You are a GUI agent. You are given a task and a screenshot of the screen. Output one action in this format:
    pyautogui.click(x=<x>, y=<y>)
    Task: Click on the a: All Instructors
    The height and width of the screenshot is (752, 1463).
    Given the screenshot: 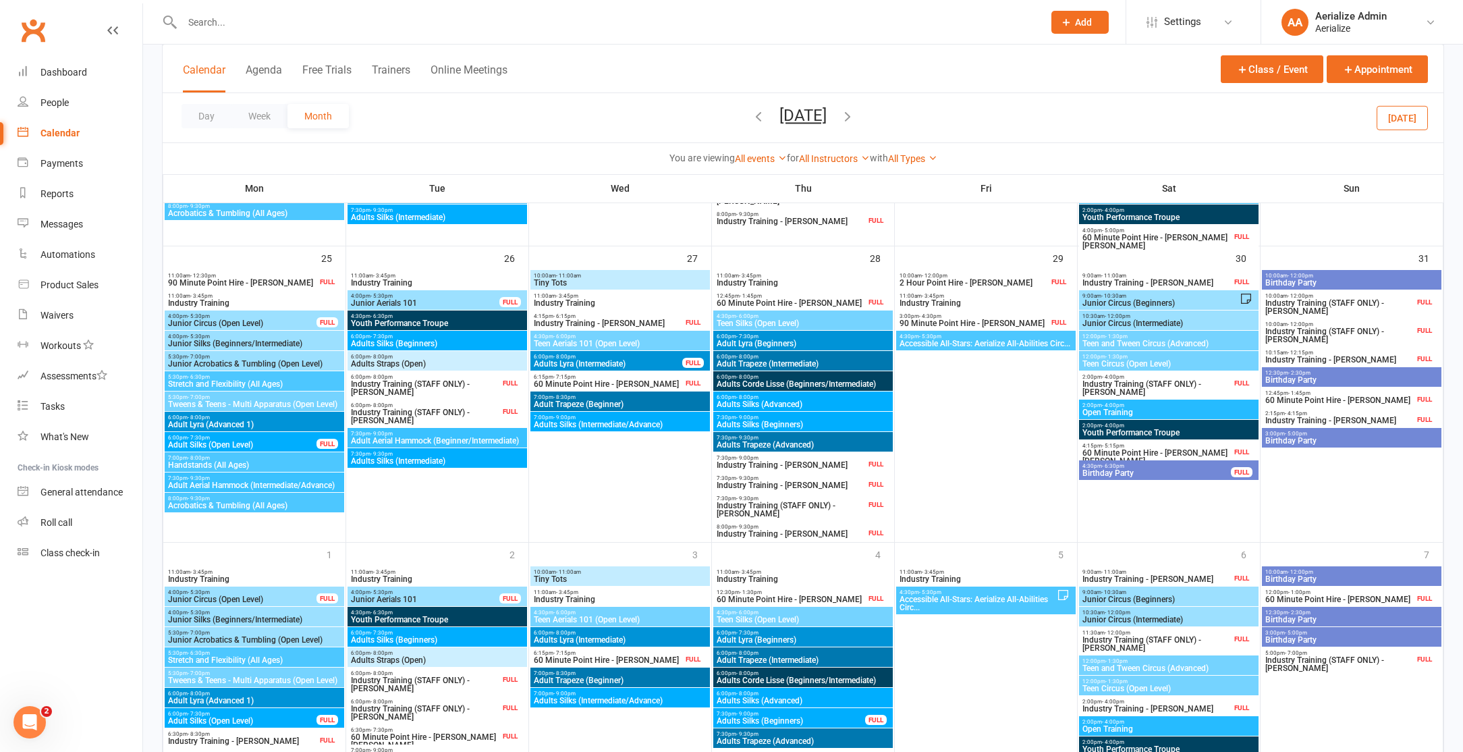 What is the action you would take?
    pyautogui.click(x=834, y=159)
    